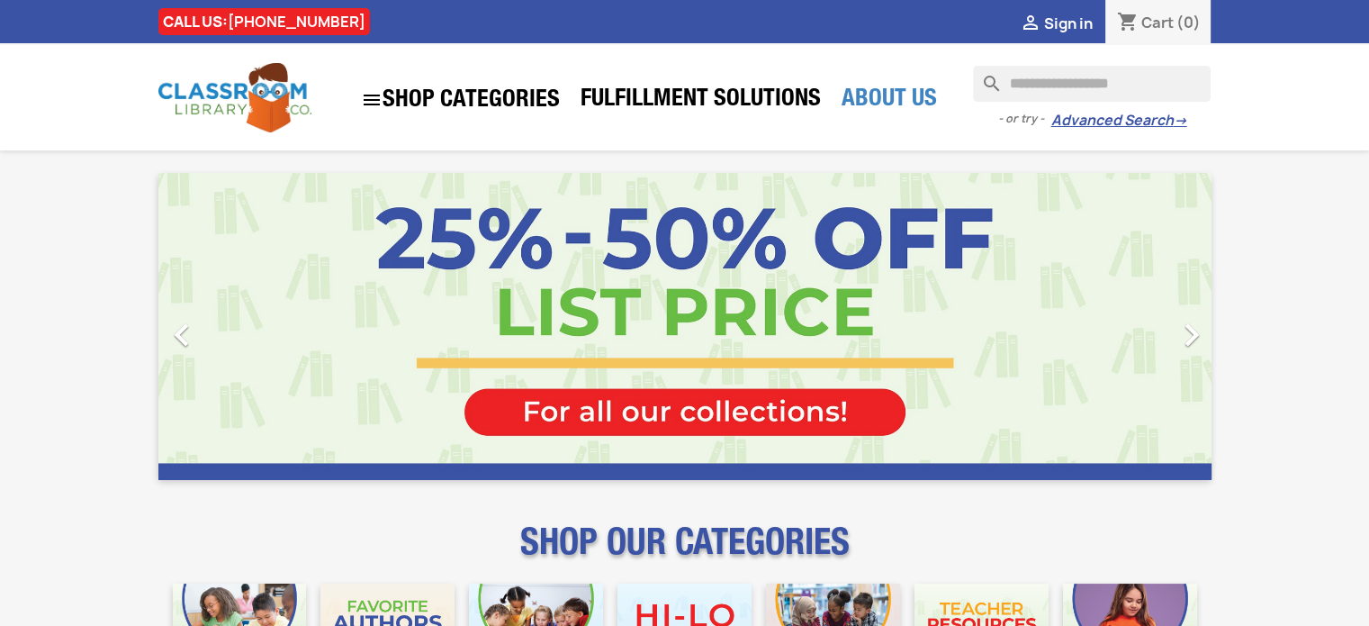 Image resolution: width=1369 pixels, height=626 pixels. Describe the element at coordinates (685, 553) in the screenshot. I see `p: SHOP OUR CATEGORIES` at that location.